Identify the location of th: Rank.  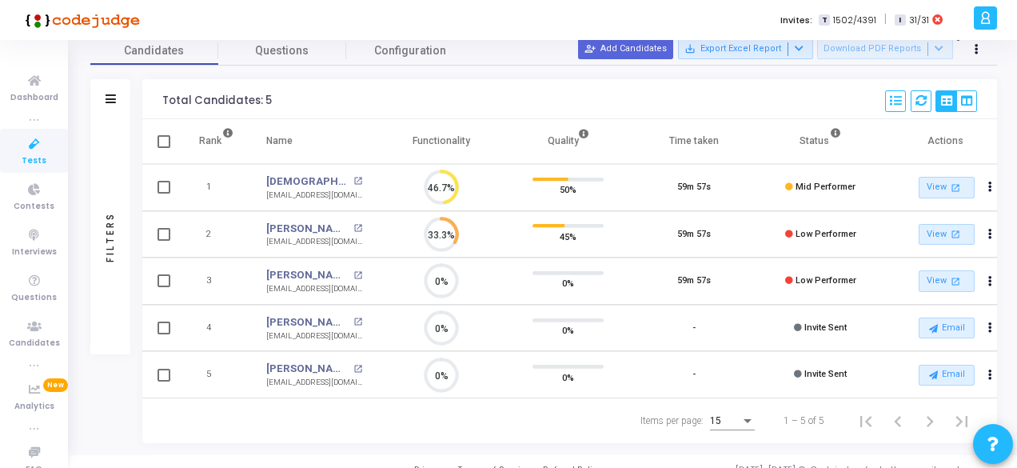
(216, 142).